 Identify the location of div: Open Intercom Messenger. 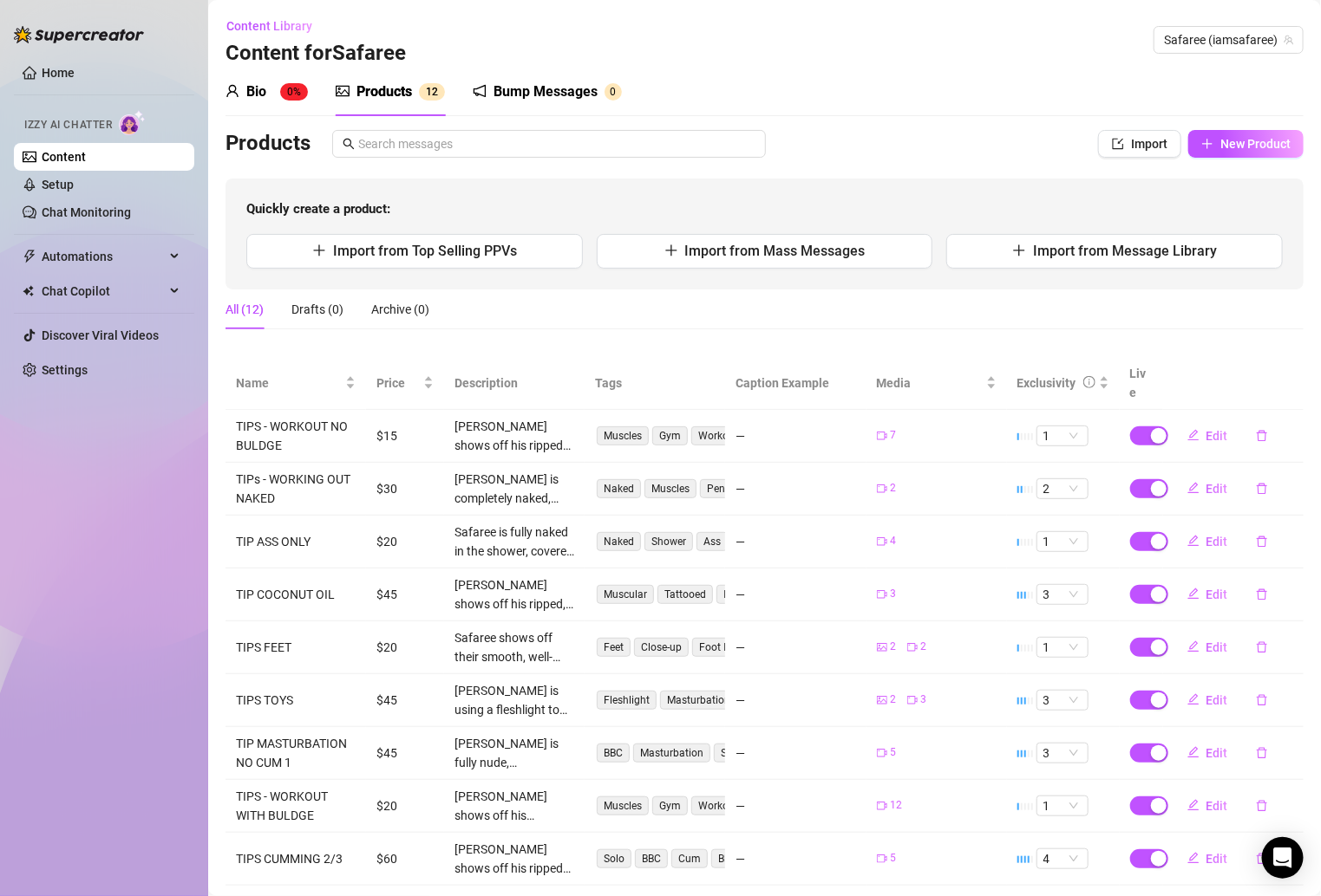
(1282, 858).